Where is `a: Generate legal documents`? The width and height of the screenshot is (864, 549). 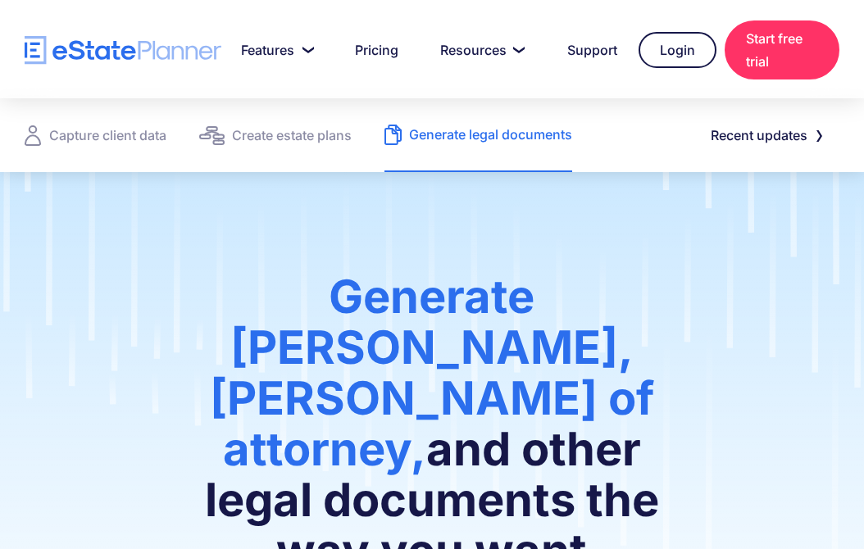
a: Generate legal documents is located at coordinates (478, 135).